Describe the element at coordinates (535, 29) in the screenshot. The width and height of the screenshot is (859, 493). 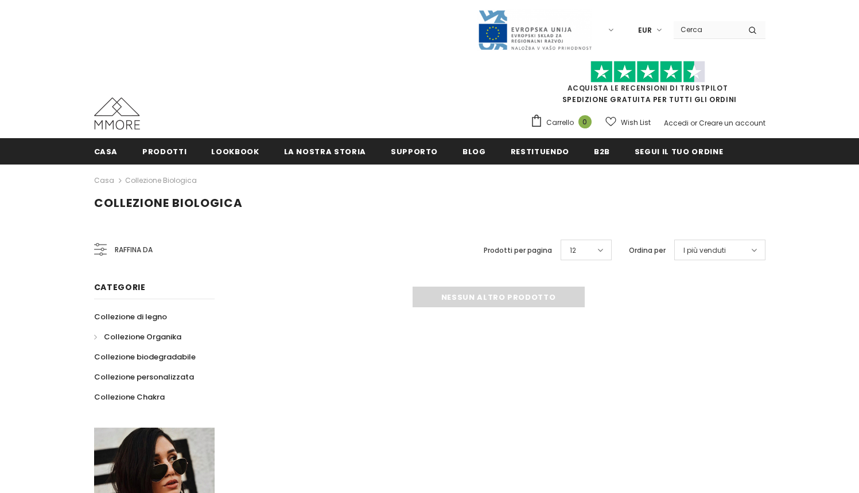
I see `a: Javni Razpis` at that location.